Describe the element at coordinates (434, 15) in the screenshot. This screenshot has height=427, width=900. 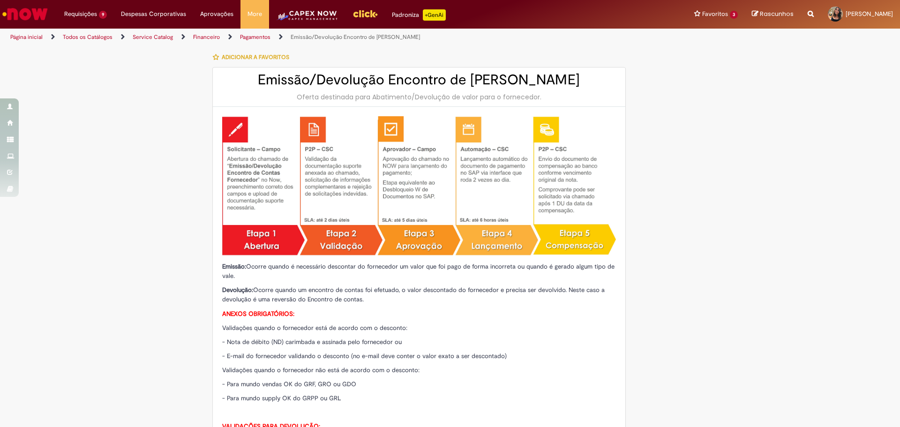
I see `p: +GenAi` at that location.